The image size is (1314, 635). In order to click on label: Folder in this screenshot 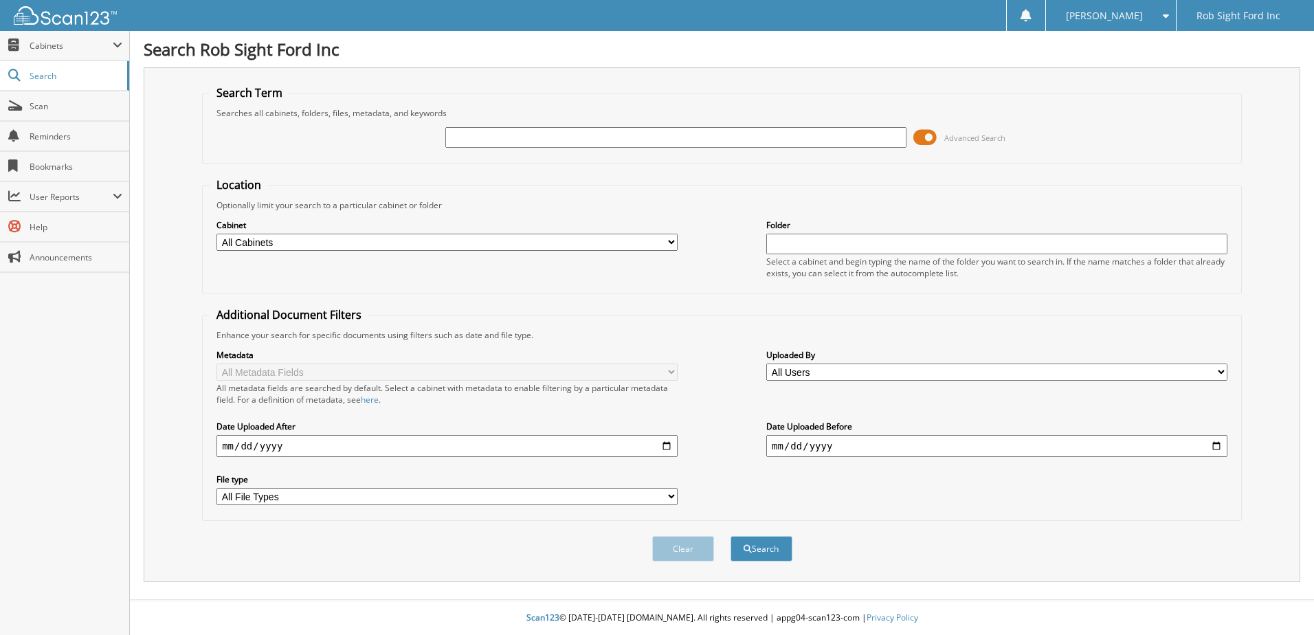, I will do `click(996, 225)`.